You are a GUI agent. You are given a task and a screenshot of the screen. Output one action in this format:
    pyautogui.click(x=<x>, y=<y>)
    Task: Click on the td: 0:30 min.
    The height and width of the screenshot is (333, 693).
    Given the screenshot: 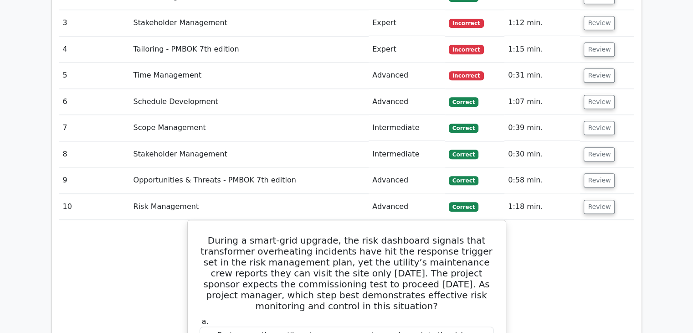 What is the action you would take?
    pyautogui.click(x=542, y=154)
    